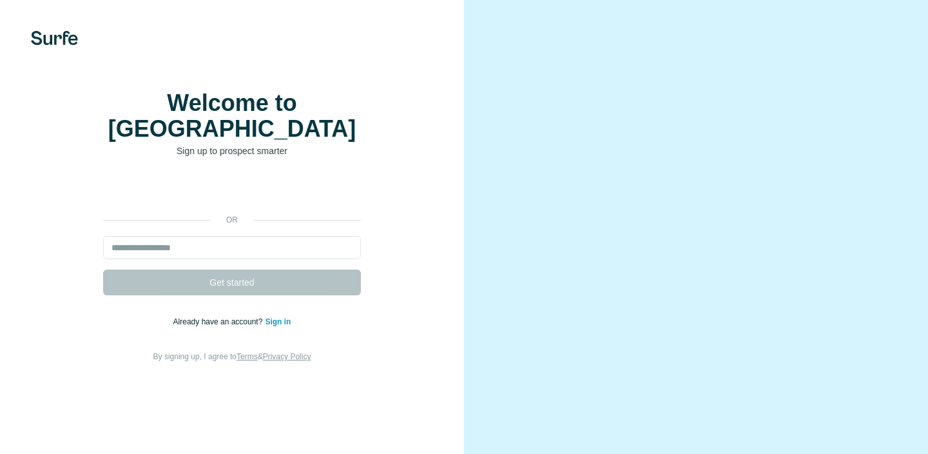  I want to click on p: Sign up to prospect smarter, so click(232, 151).